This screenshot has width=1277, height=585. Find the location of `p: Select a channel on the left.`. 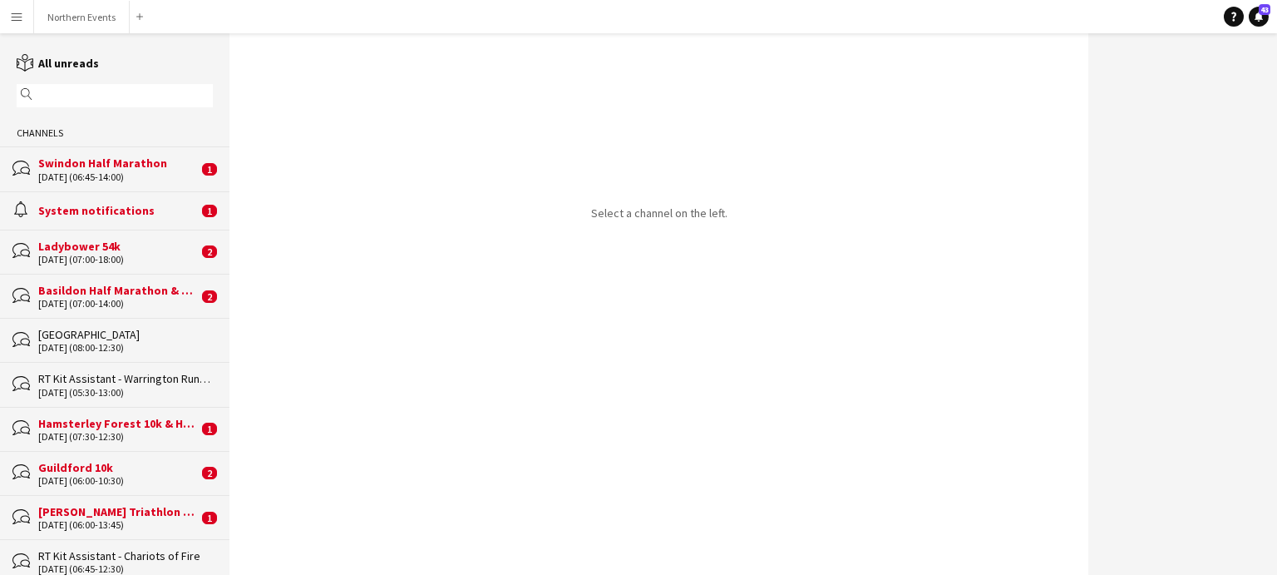

p: Select a channel on the left. is located at coordinates (659, 213).